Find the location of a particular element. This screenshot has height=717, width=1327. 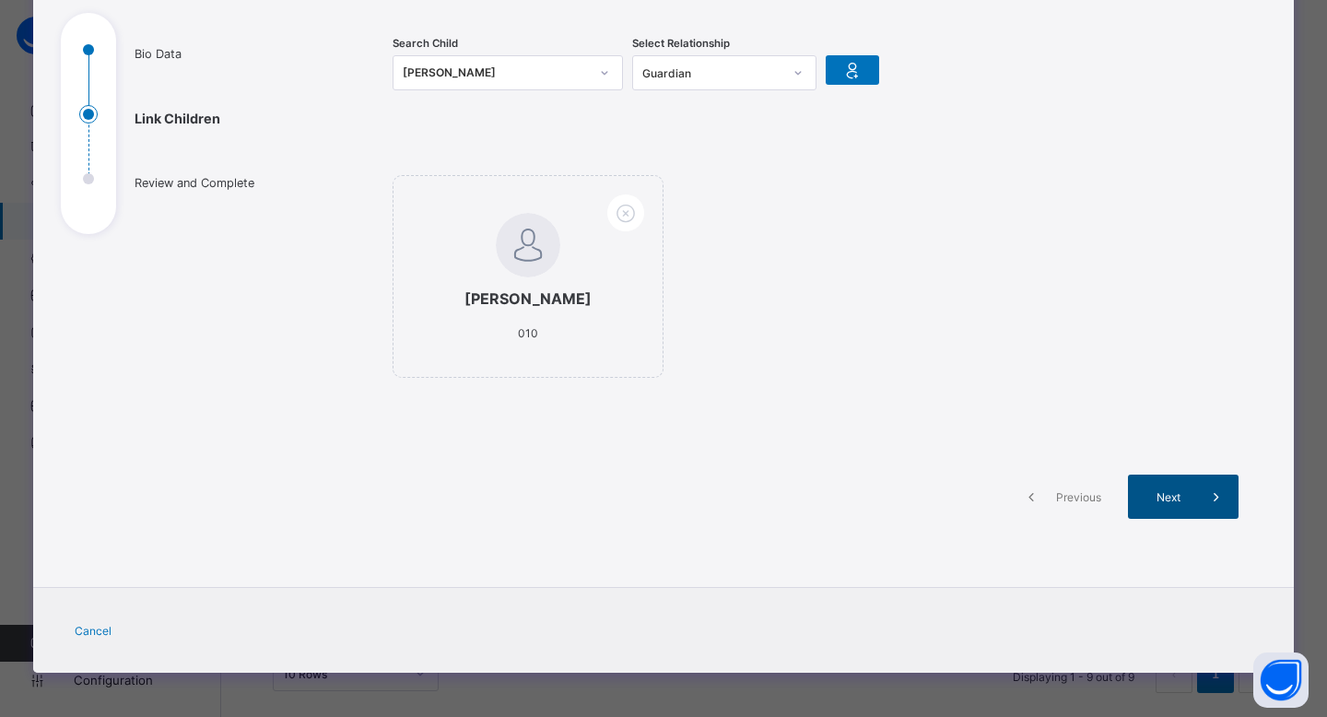

span: 010 is located at coordinates (528, 333).